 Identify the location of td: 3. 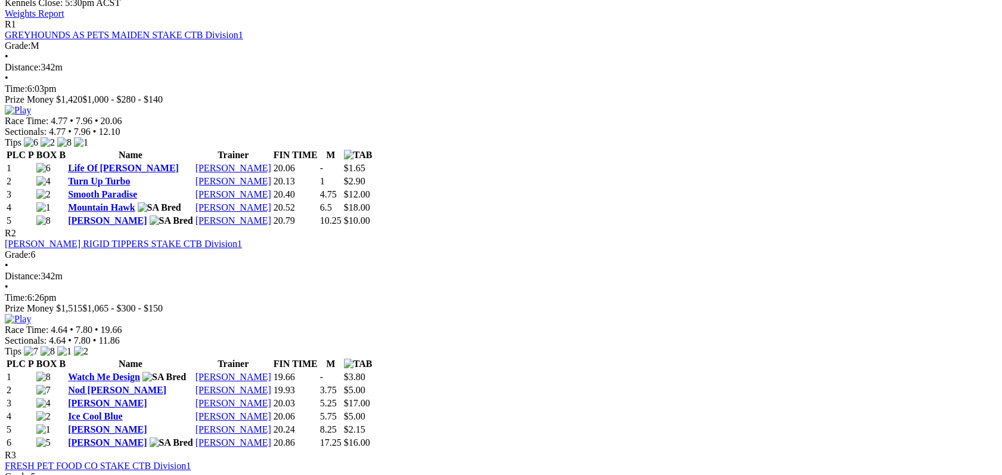
(20, 403).